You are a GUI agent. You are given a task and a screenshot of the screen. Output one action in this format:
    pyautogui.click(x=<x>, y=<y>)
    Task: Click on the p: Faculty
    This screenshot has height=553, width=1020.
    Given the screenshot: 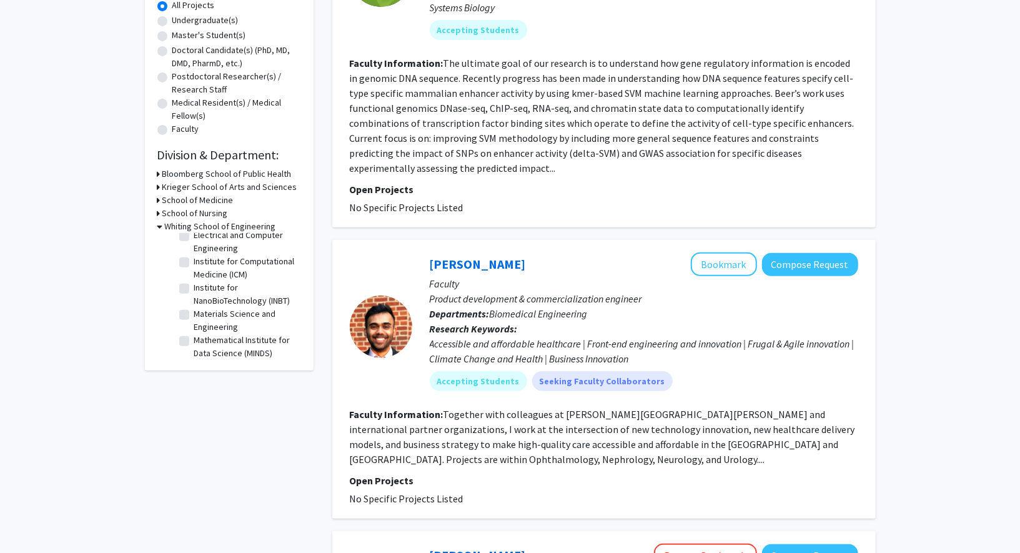 What is the action you would take?
    pyautogui.click(x=644, y=284)
    